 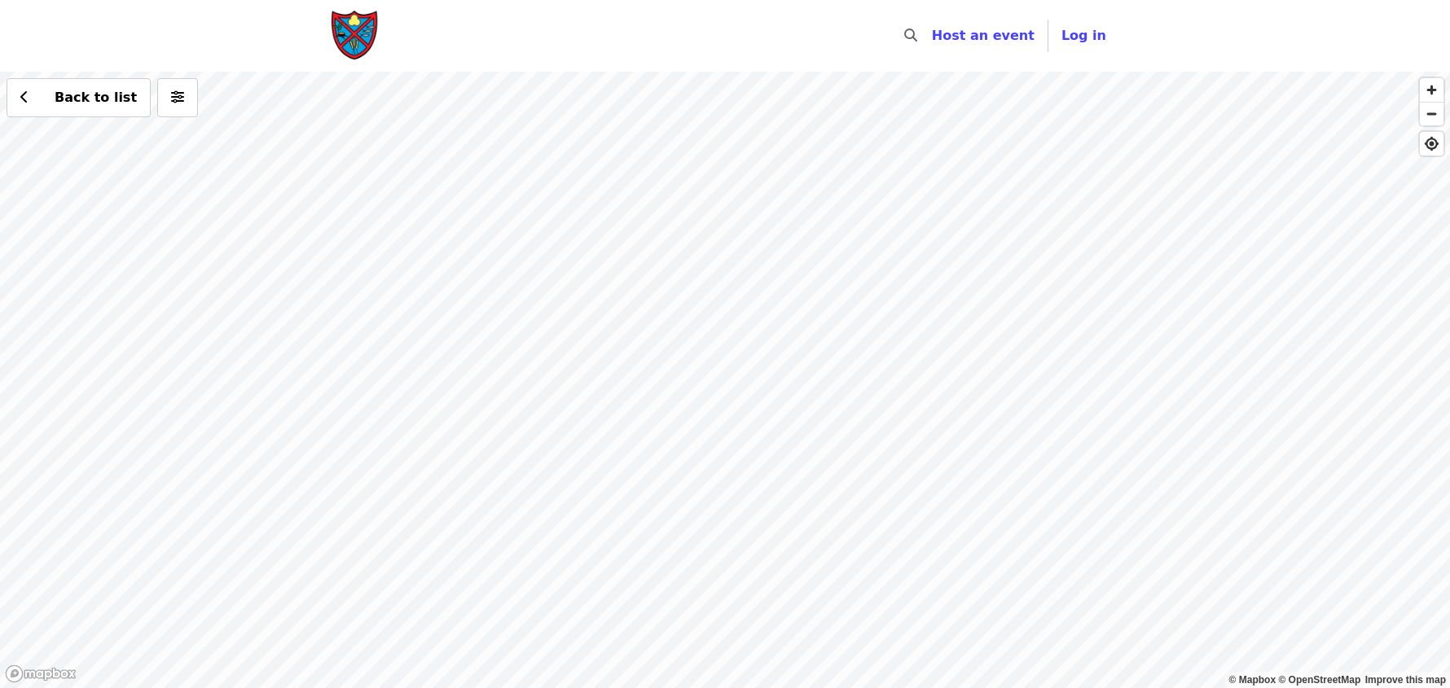 I want to click on span: Host an event, so click(x=983, y=35).